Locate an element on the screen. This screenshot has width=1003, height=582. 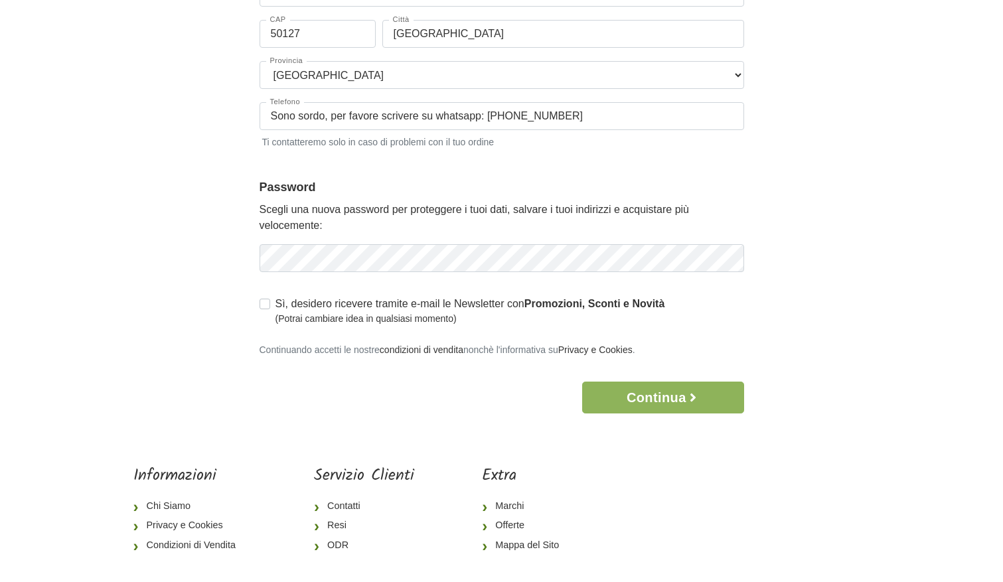
a: Contatti is located at coordinates (364, 506).